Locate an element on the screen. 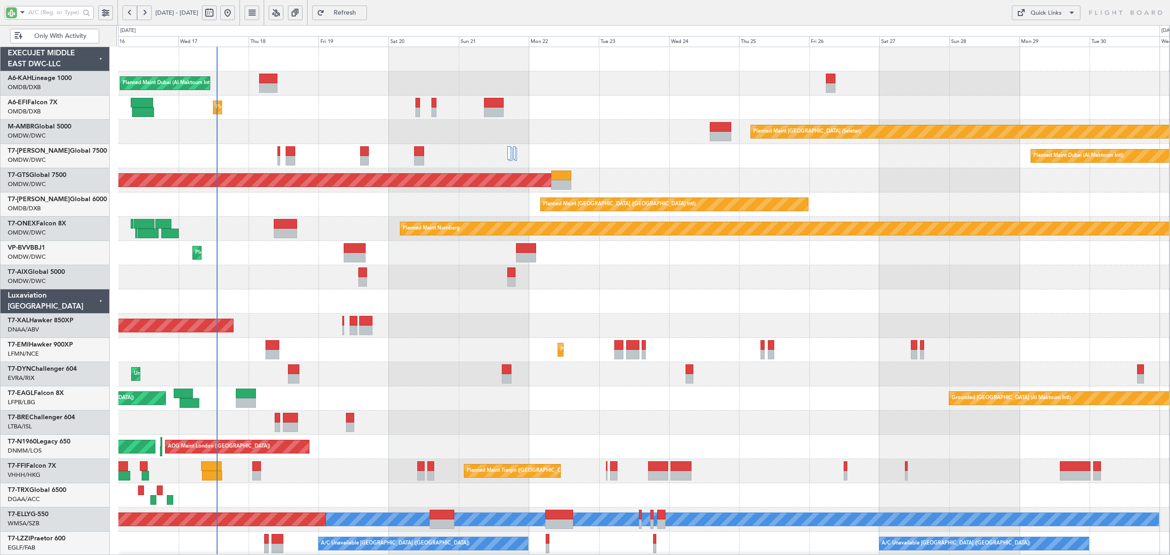 The height and width of the screenshot is (555, 1170). a: T7-DYNChallenger 604 is located at coordinates (42, 369).